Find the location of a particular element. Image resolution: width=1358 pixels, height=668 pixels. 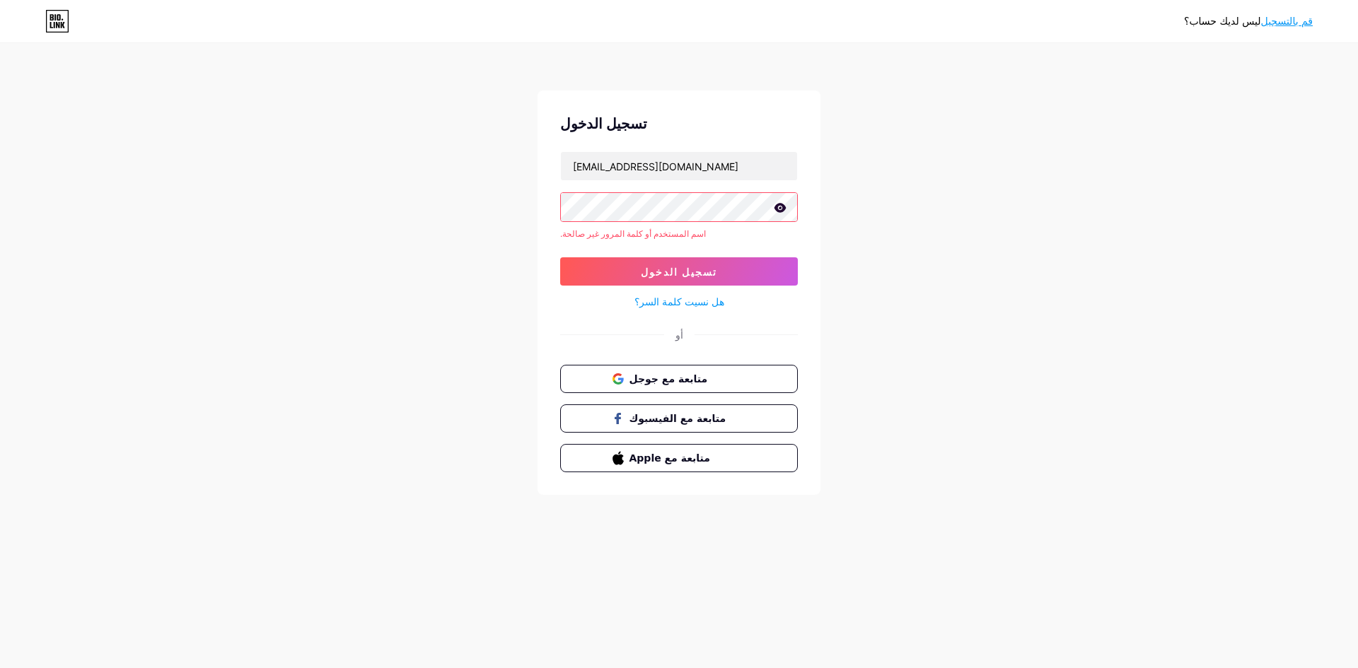

font: قم بالتسجيل is located at coordinates (1287, 21).